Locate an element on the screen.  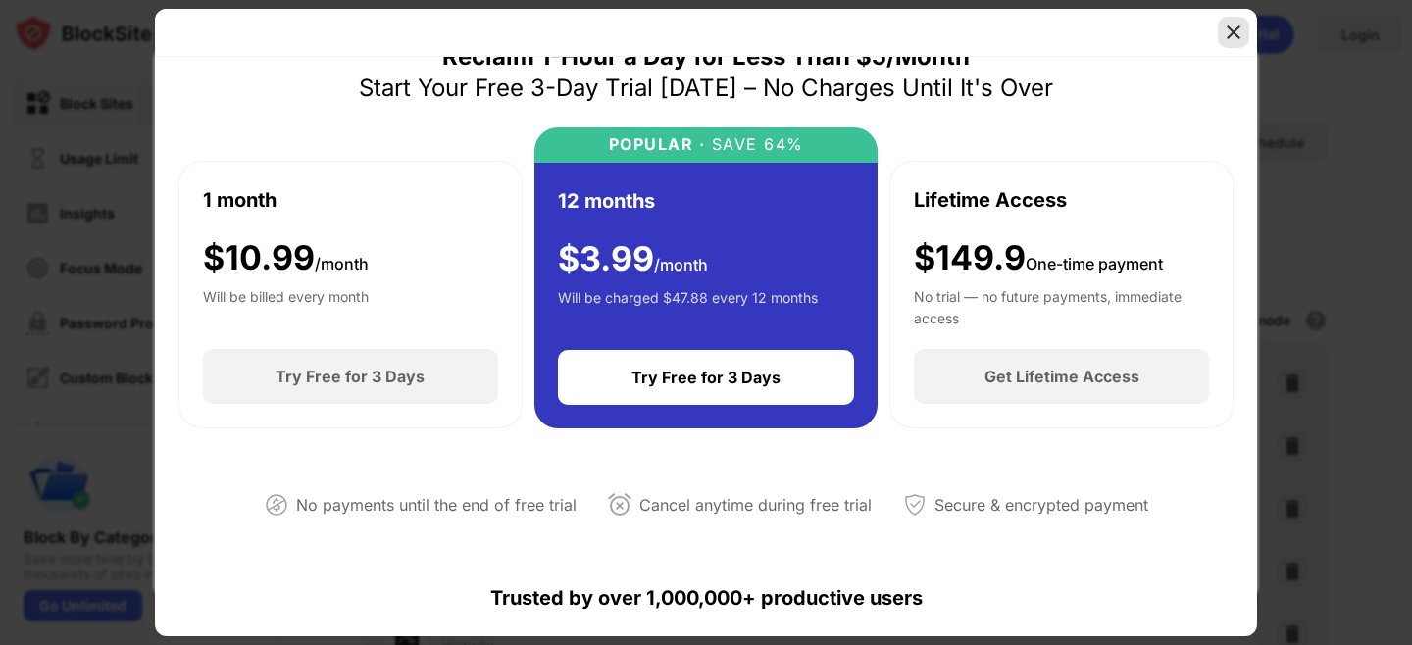
div: Cancel anytime during free trial is located at coordinates (755, 505).